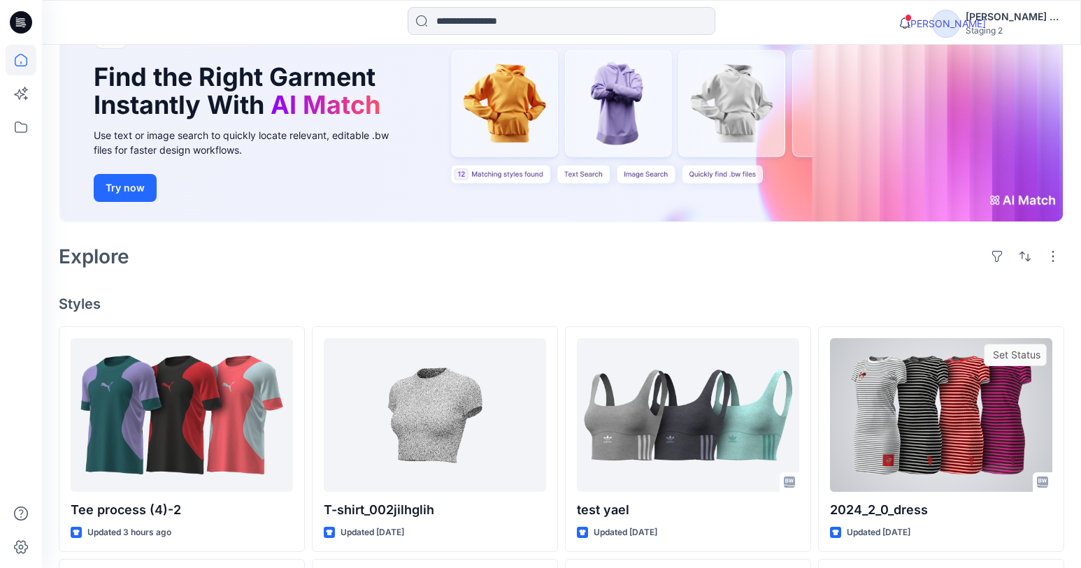 This screenshot has width=1081, height=568. Describe the element at coordinates (688, 415) in the screenshot. I see `a: test yael` at that location.